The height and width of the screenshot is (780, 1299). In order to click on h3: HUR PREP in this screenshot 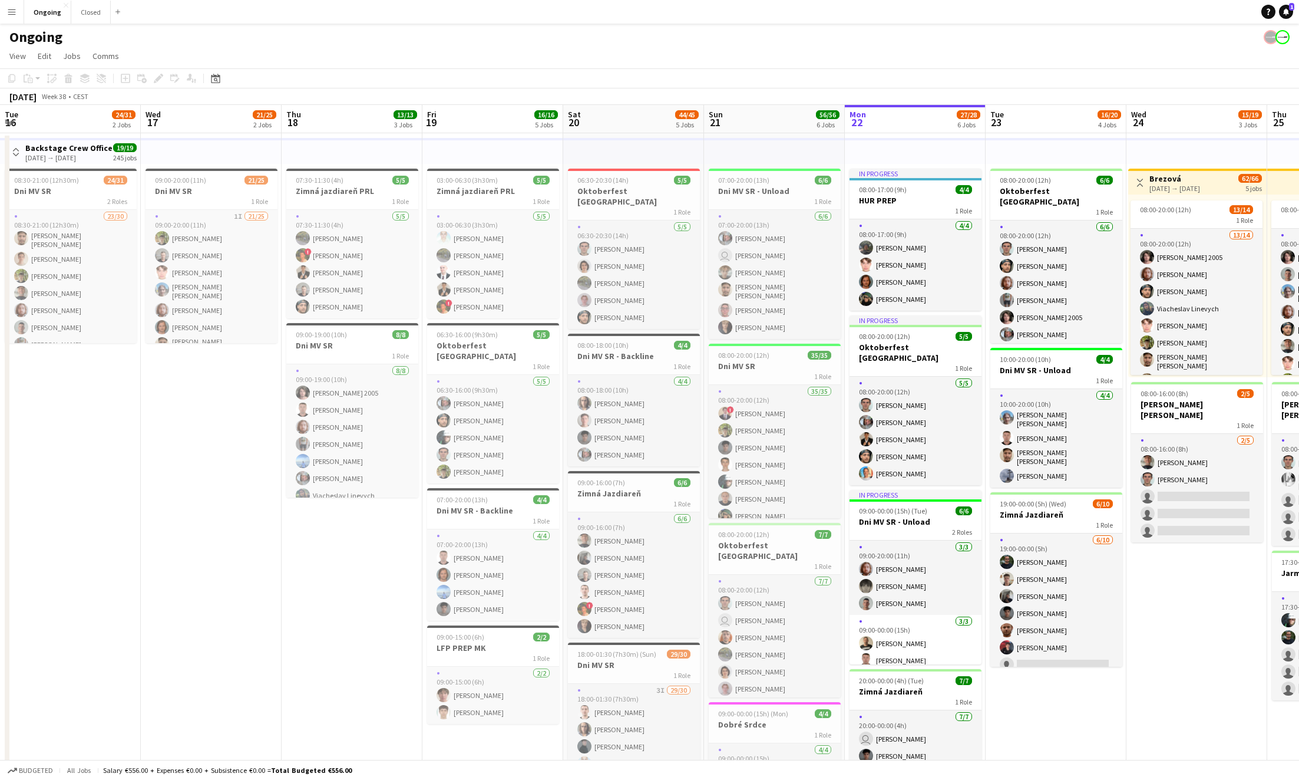, I will do `click(916, 200)`.